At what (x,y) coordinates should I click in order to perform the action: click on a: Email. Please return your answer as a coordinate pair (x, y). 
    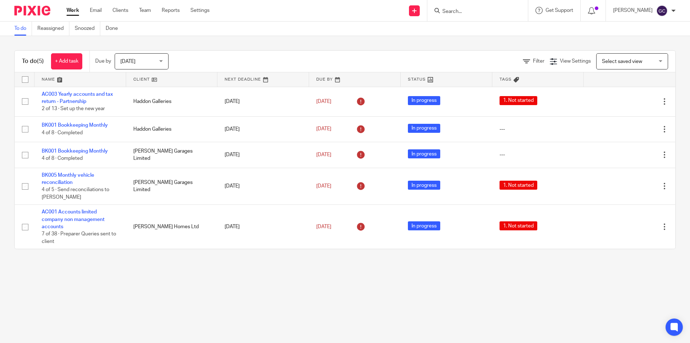
    Looking at the image, I should click on (96, 10).